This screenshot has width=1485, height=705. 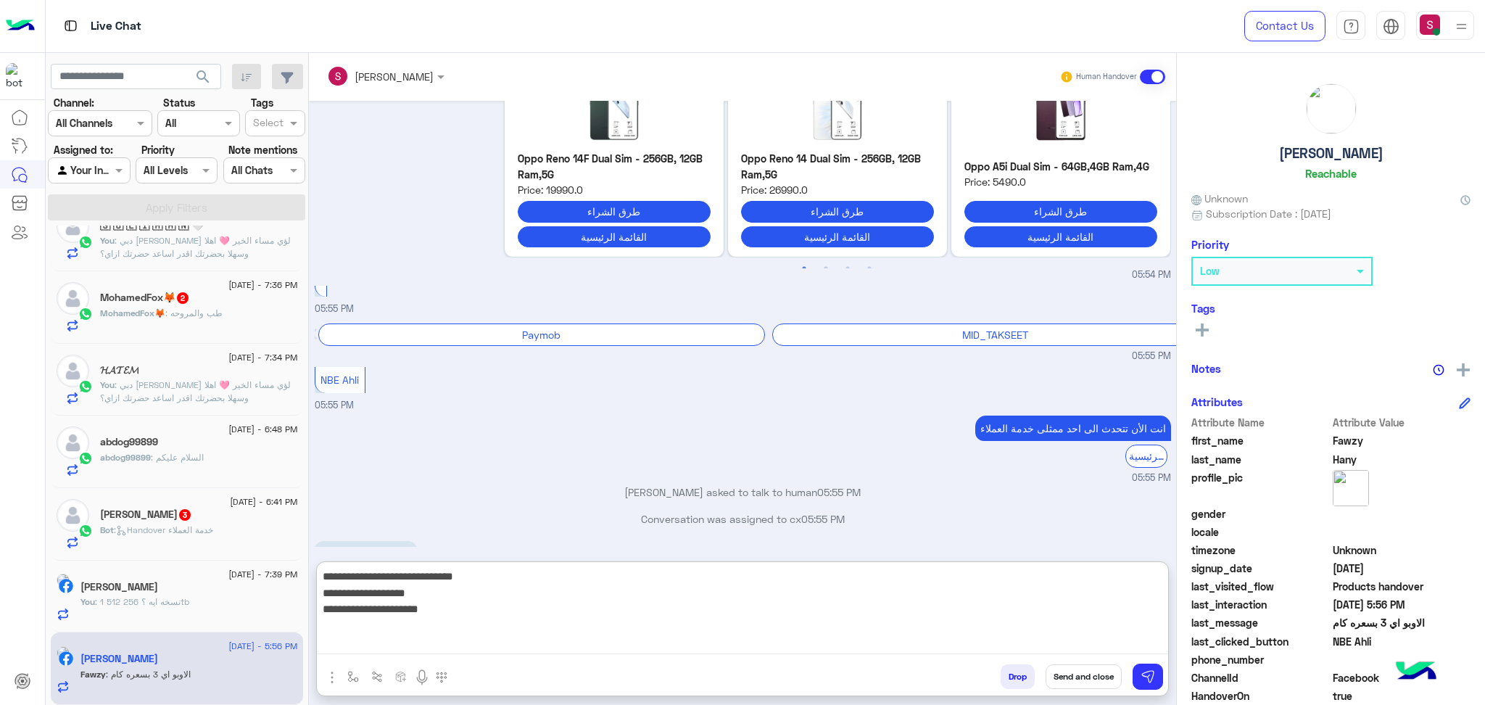 What do you see at coordinates (203, 77) in the screenshot?
I see `span: search` at bounding box center [203, 77].